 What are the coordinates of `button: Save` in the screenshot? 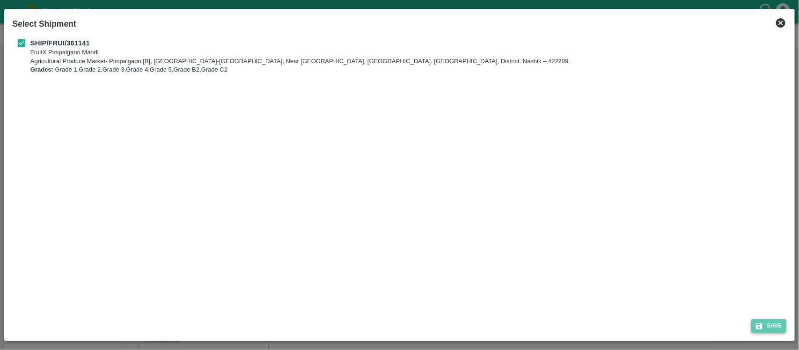 It's located at (769, 326).